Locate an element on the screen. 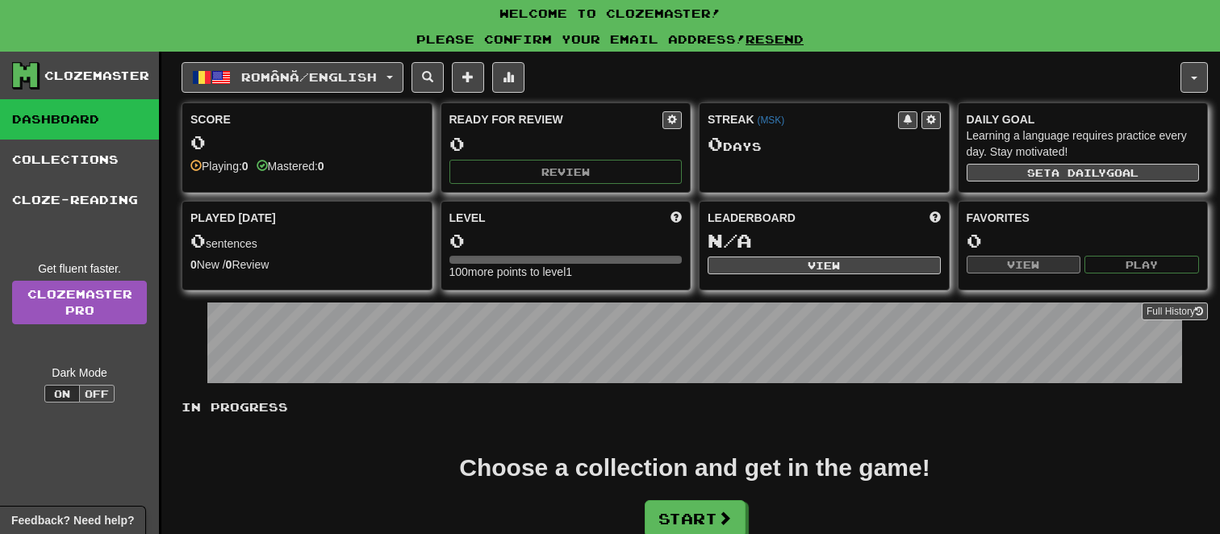 The height and width of the screenshot is (534, 1220). span: Română / English is located at coordinates (309, 77).